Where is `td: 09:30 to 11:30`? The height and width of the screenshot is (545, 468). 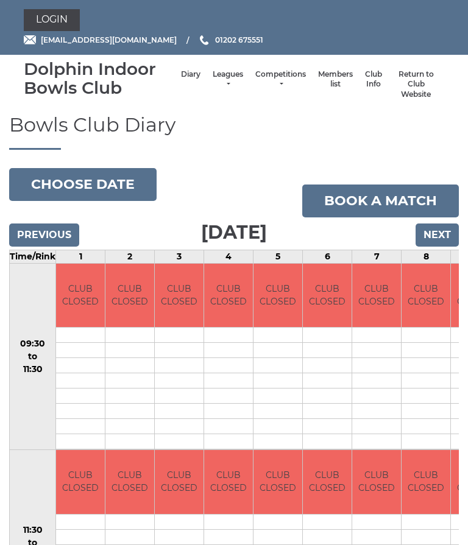
td: 09:30 to 11:30 is located at coordinates (33, 356).